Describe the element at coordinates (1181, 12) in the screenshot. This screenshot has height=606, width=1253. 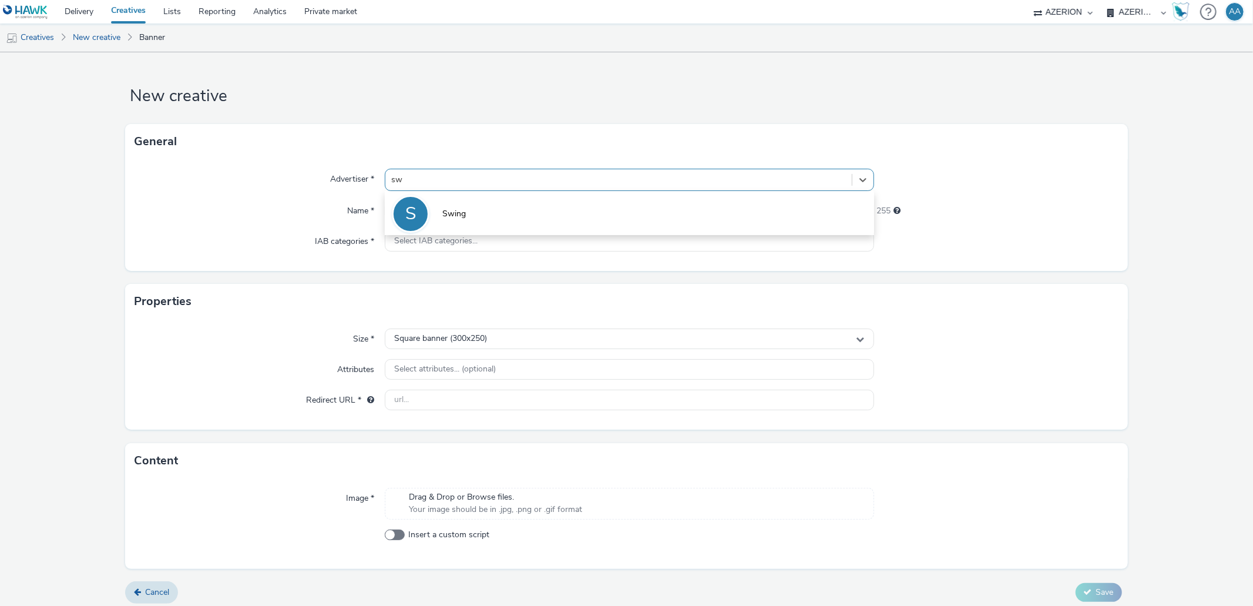
I see `div: Hawk Academy` at that location.